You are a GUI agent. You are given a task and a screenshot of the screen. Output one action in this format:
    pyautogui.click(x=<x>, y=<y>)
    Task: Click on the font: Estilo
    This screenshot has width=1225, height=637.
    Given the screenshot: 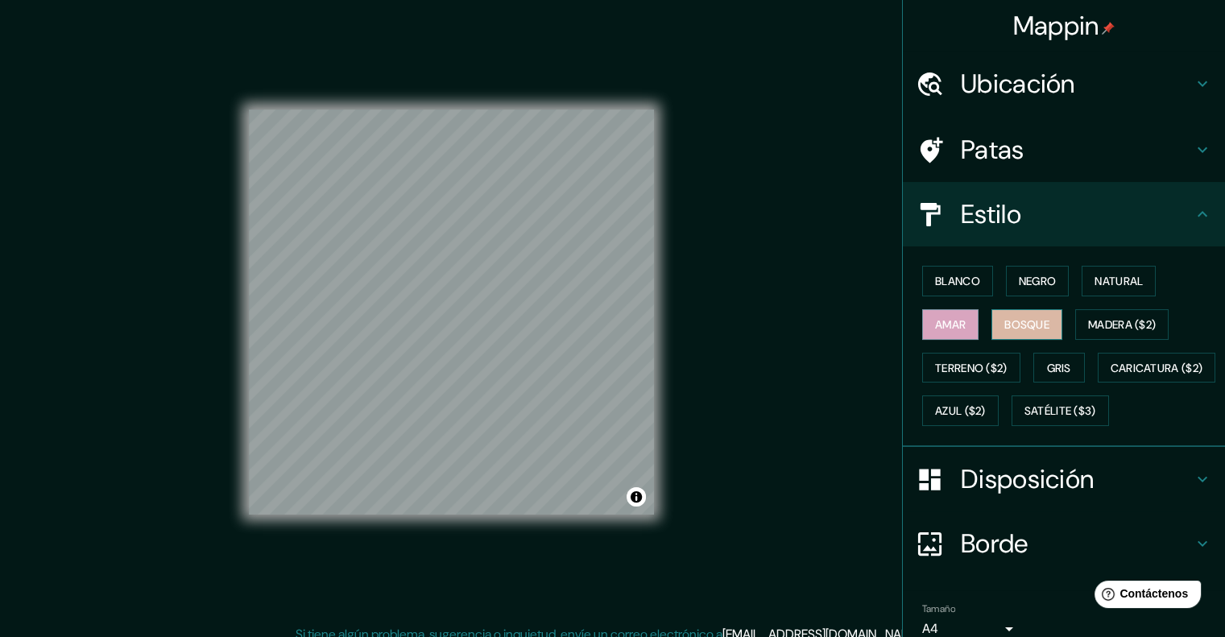 What is the action you would take?
    pyautogui.click(x=991, y=214)
    